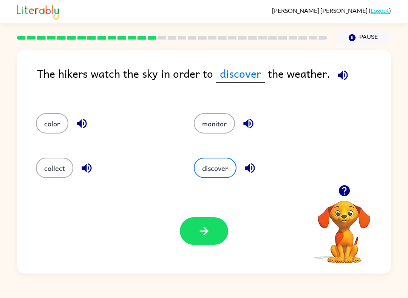  Describe the element at coordinates (344, 227) in the screenshot. I see `video: Your browser must support playing .mp4 files to use Literably. Please try using another browser.` at that location.